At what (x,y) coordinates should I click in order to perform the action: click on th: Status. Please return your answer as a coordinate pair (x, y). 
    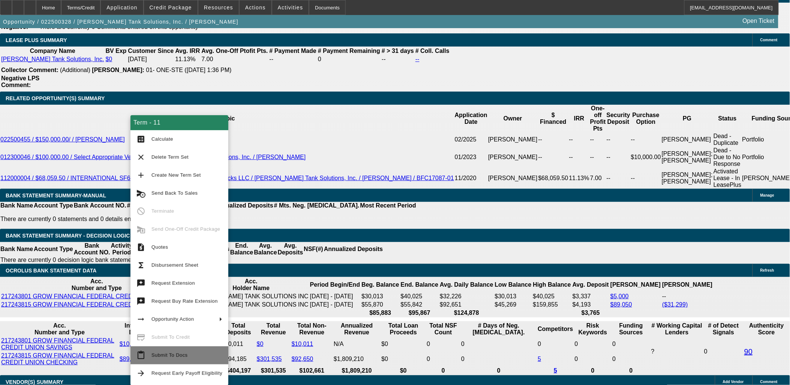
    Looking at the image, I should click on (728, 119).